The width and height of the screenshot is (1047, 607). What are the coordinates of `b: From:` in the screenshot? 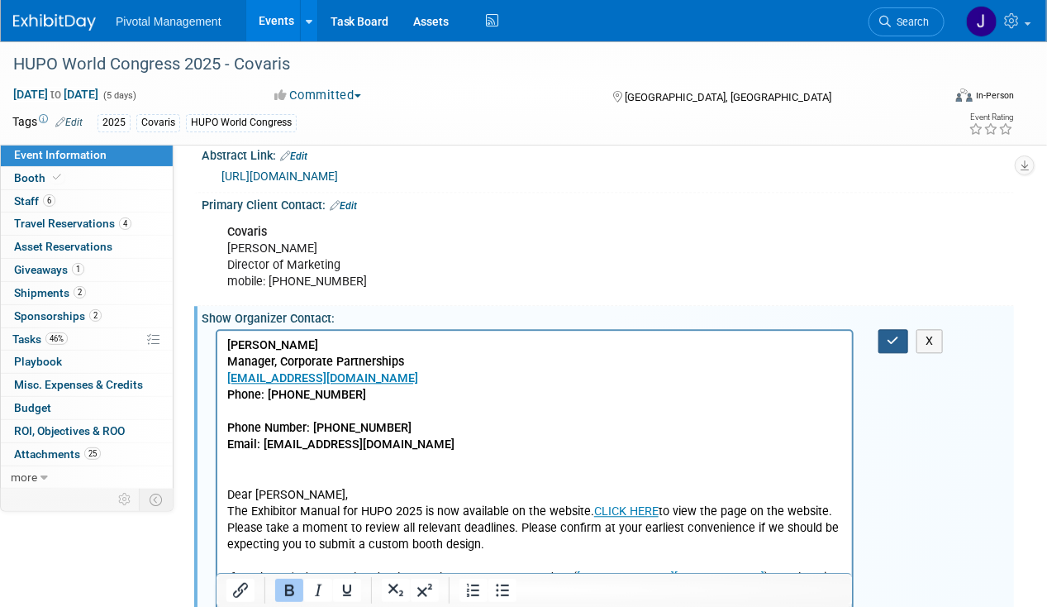 It's located at (25, 462).